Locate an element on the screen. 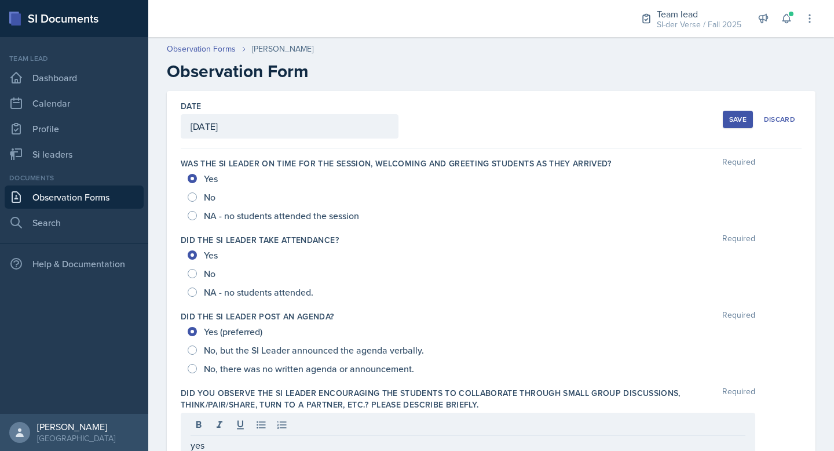  a: Profile is located at coordinates (74, 129).